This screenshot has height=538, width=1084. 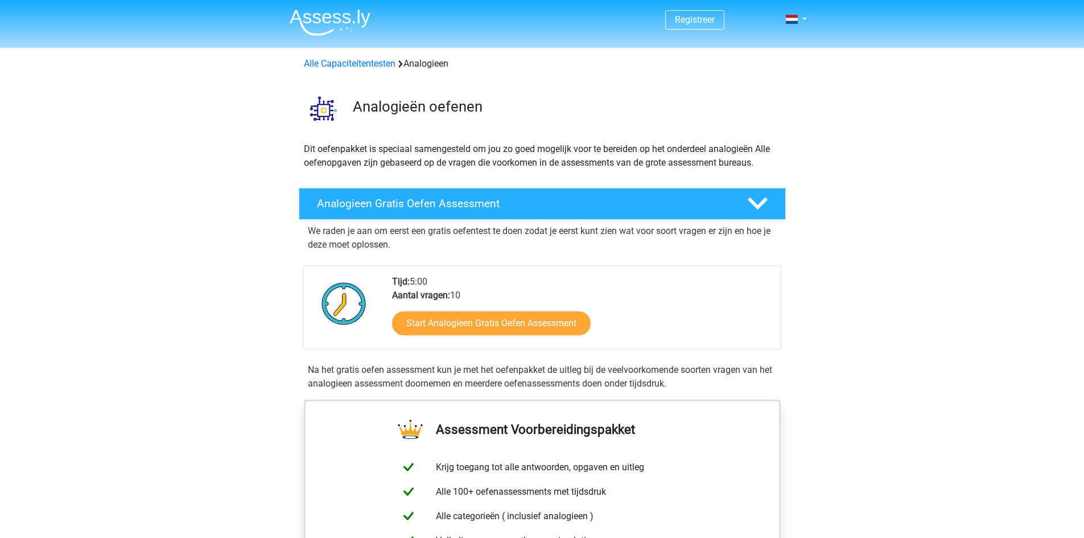 What do you see at coordinates (565, 106) in the screenshot?
I see `h3: Analogieën oefenen` at bounding box center [565, 106].